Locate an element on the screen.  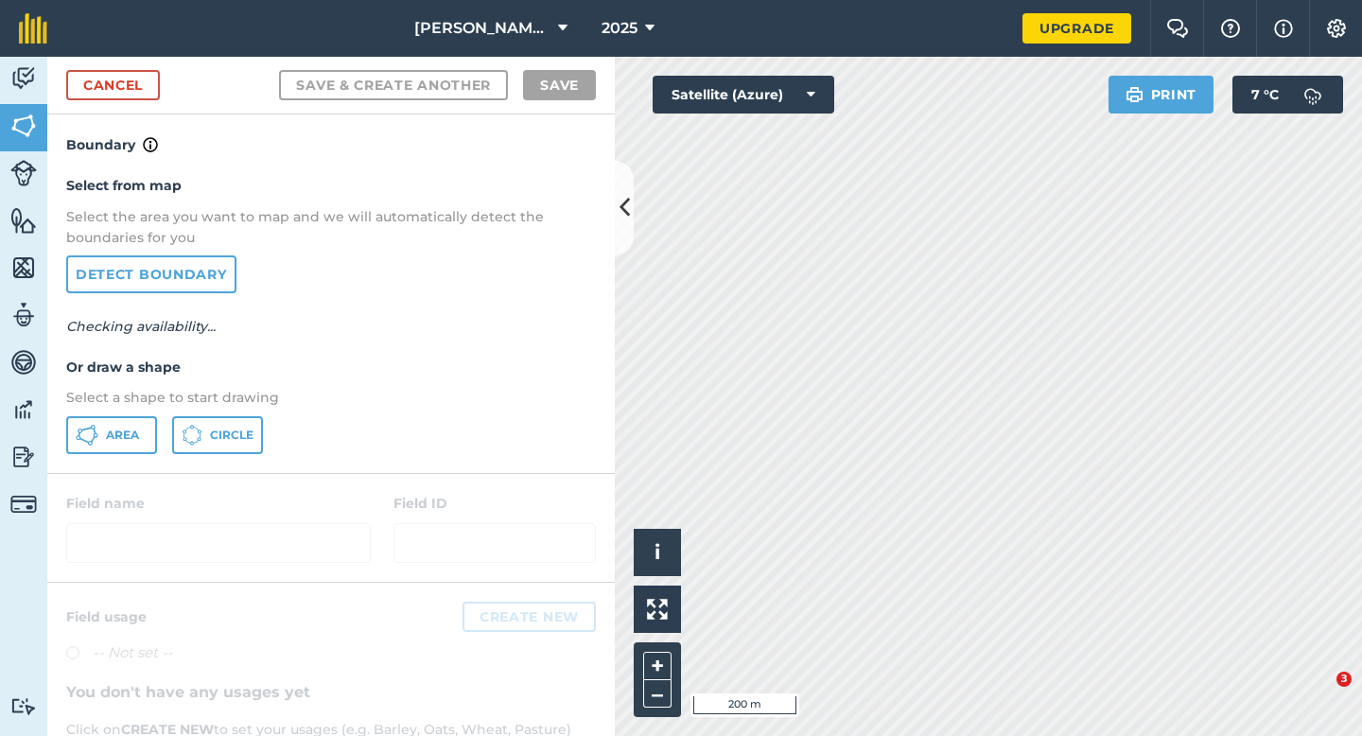
button: i is located at coordinates (657, 552).